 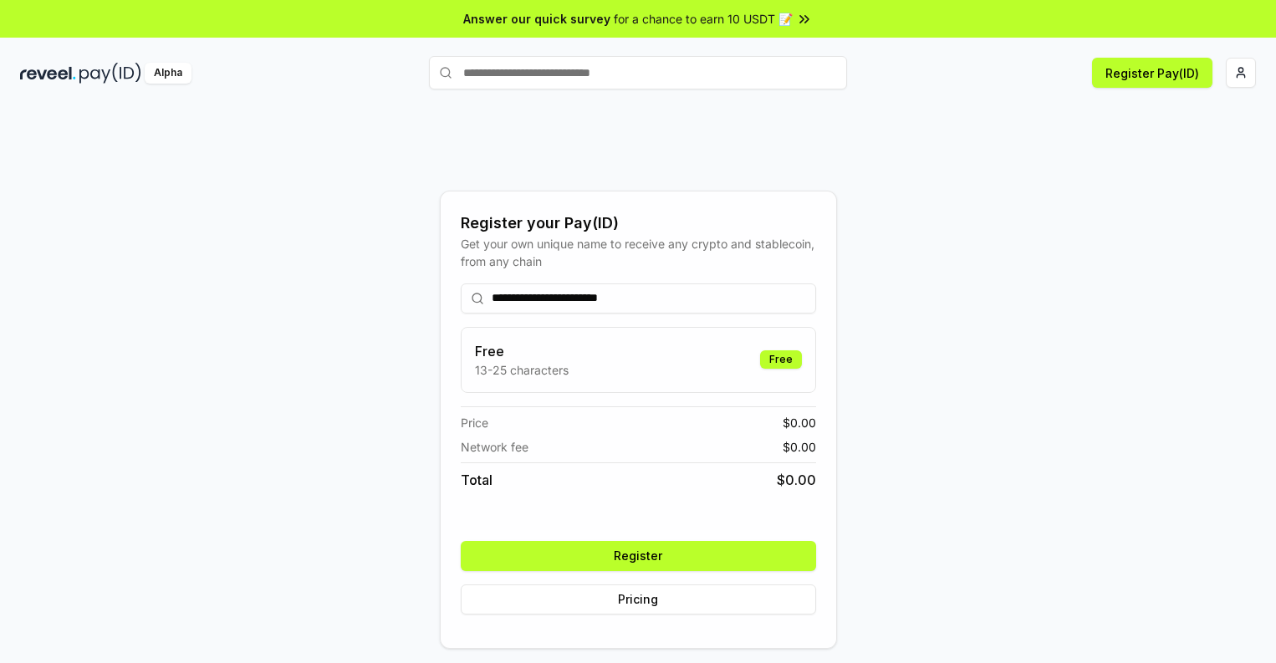 What do you see at coordinates (638, 223) in the screenshot?
I see `div: Register your Pay(ID)` at bounding box center [638, 223].